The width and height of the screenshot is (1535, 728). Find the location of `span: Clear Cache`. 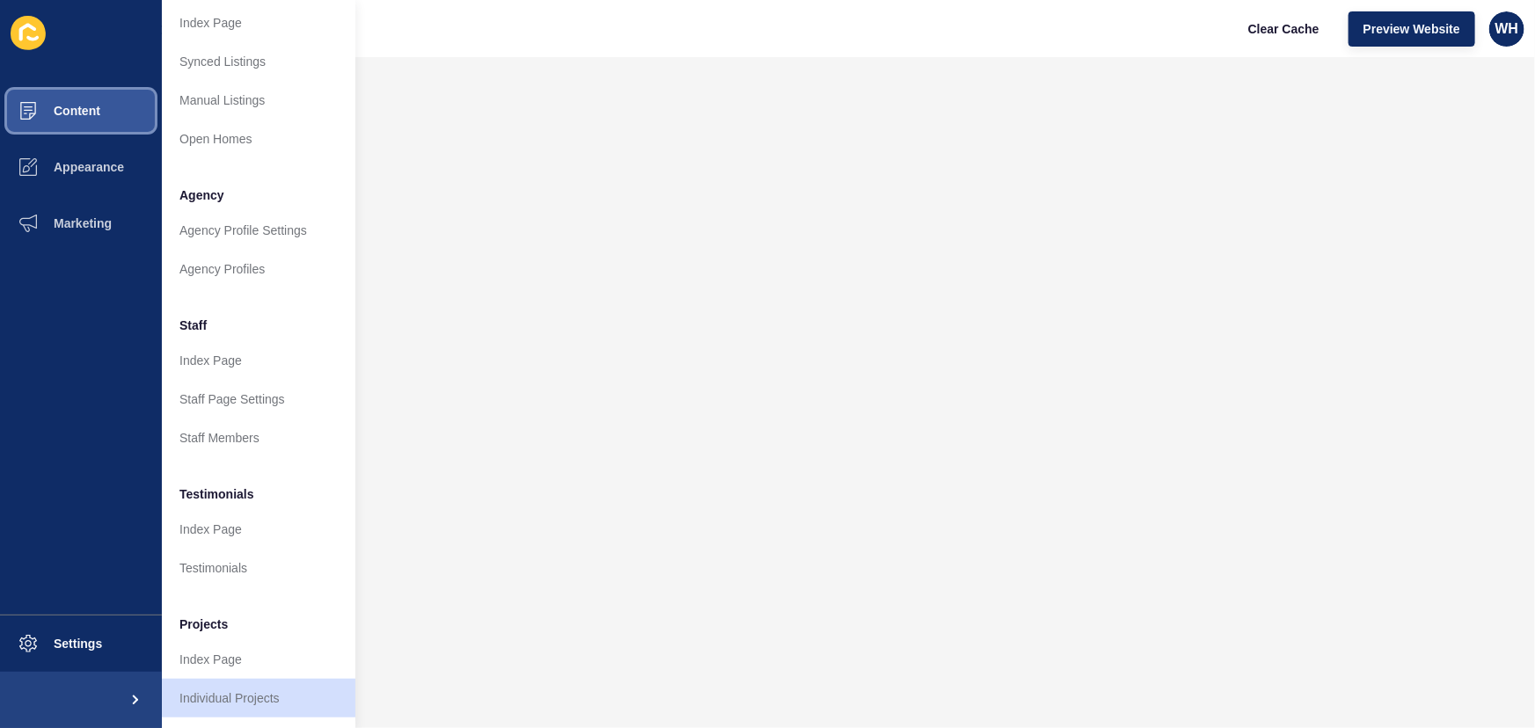

span: Clear Cache is located at coordinates (1284, 29).